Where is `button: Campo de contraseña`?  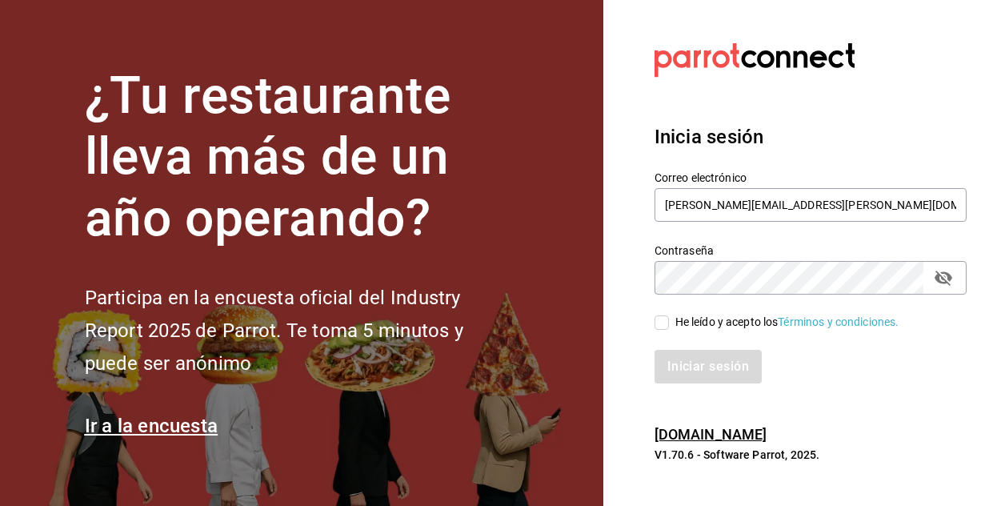 button: Campo de contraseña is located at coordinates (943, 278).